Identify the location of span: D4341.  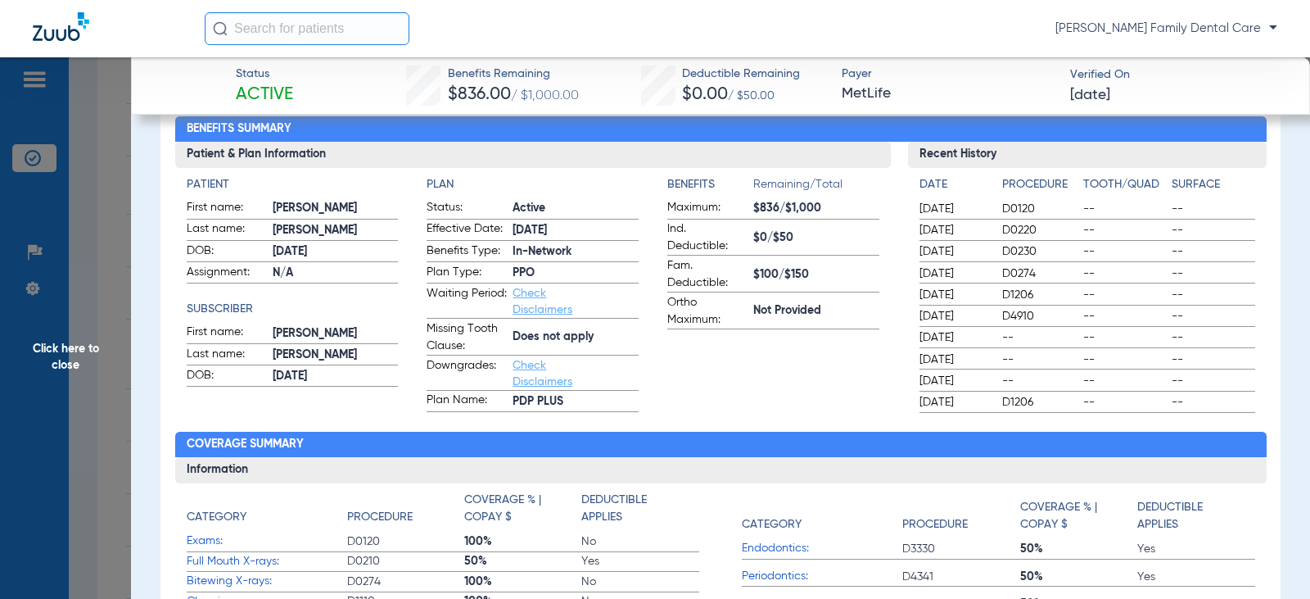
(961, 577).